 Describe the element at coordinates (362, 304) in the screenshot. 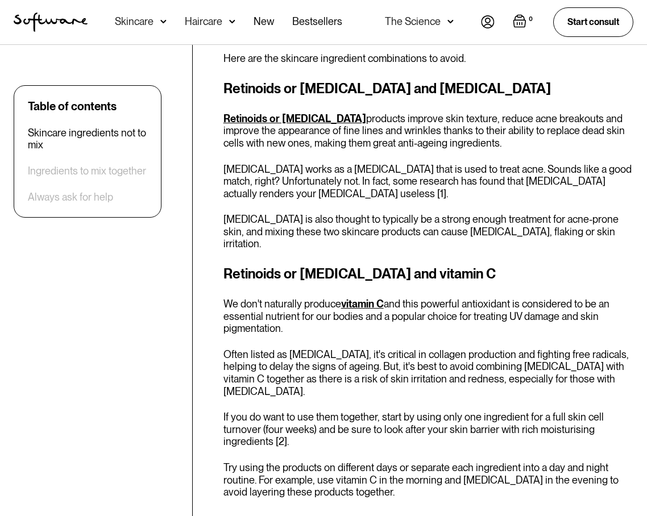

I see `a: vitamin C` at that location.